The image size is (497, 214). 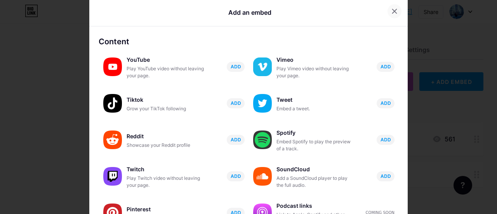 What do you see at coordinates (263, 103) in the screenshot?
I see `img: twitter` at bounding box center [263, 103].